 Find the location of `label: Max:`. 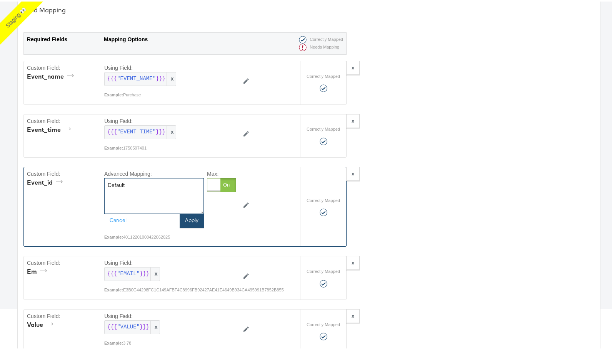

label: Max: is located at coordinates (221, 172).